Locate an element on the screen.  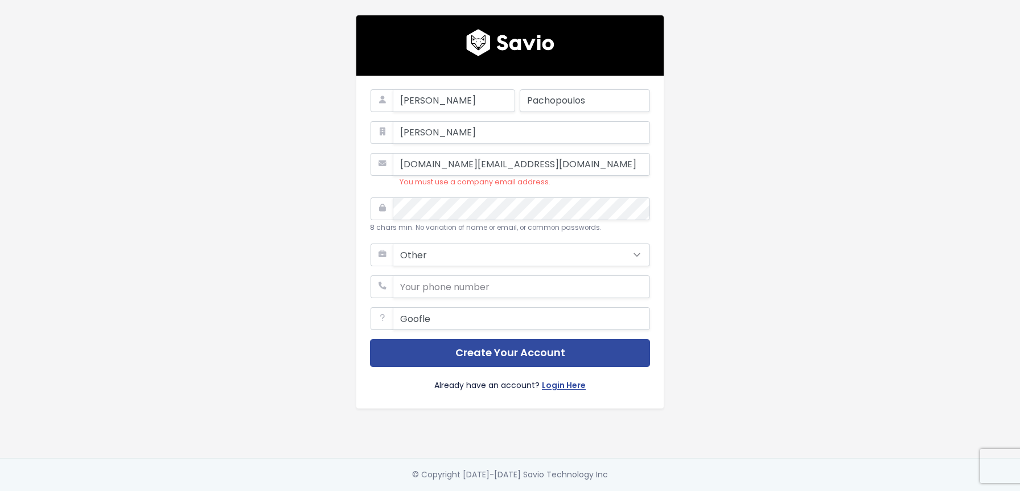
input: Last Name is located at coordinates (585, 101).